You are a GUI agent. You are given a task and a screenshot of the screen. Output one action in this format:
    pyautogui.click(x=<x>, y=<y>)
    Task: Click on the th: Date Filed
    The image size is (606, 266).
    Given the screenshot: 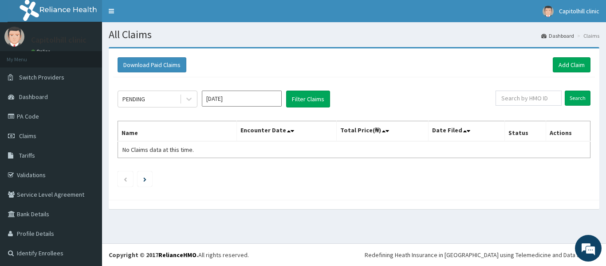 What is the action you would take?
    pyautogui.click(x=467, y=131)
    